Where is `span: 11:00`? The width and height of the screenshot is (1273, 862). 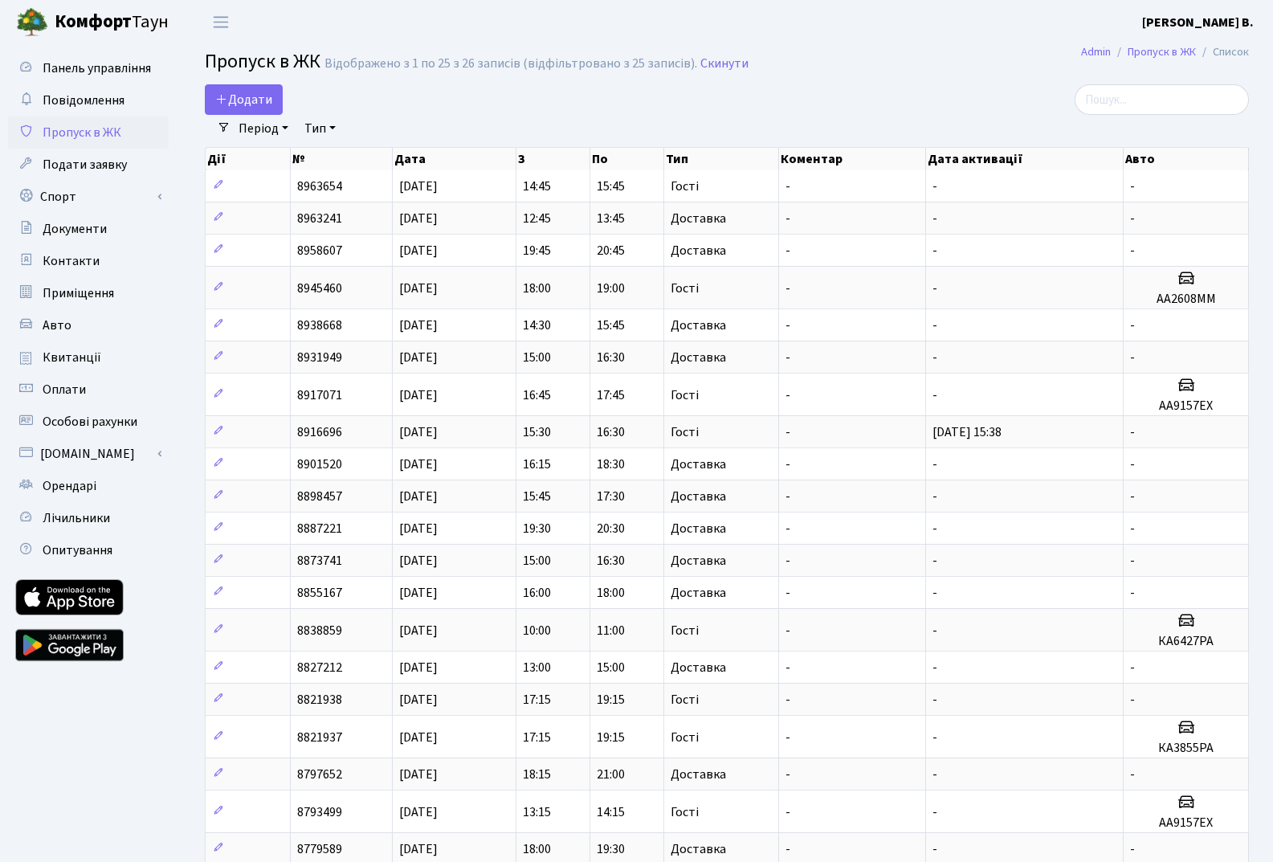 span: 11:00 is located at coordinates (610, 631).